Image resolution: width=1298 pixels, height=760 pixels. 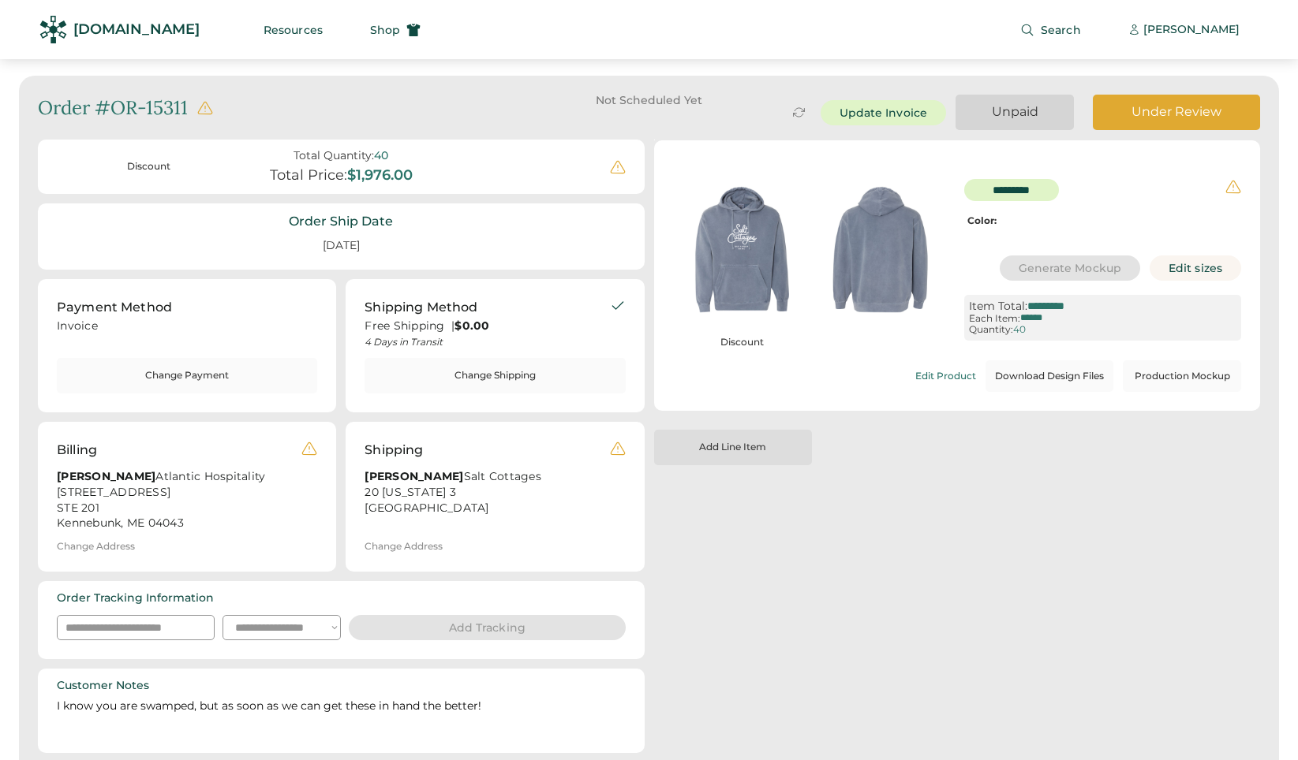 What do you see at coordinates (487, 327) in the screenshot?
I see `div: Free Shipping |` at bounding box center [487, 327].